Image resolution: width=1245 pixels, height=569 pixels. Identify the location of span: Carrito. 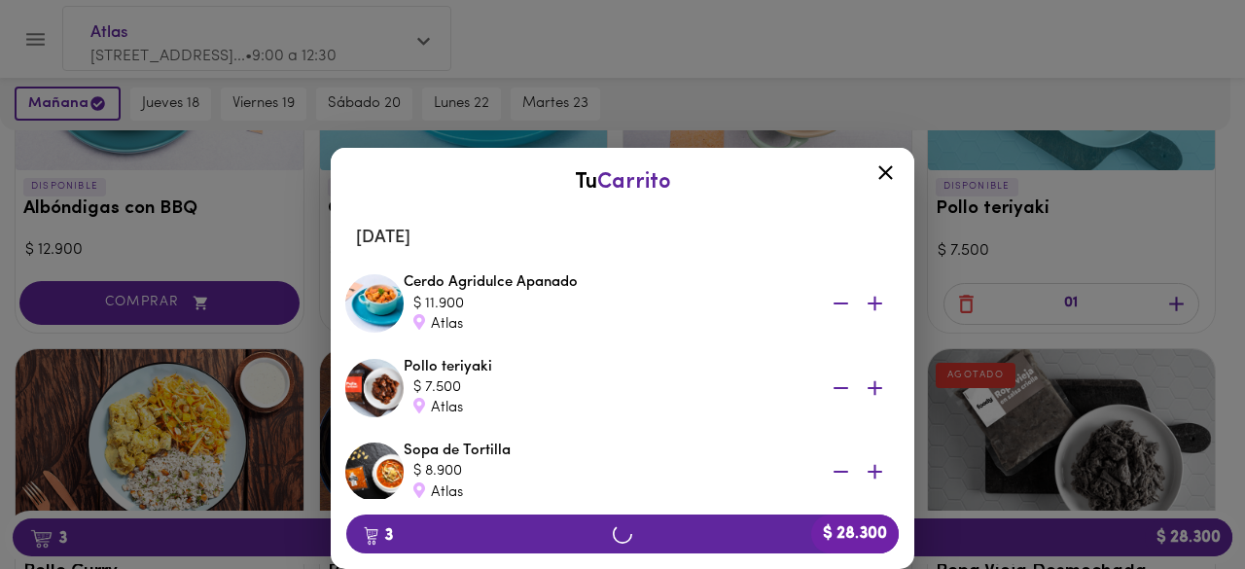
(634, 182).